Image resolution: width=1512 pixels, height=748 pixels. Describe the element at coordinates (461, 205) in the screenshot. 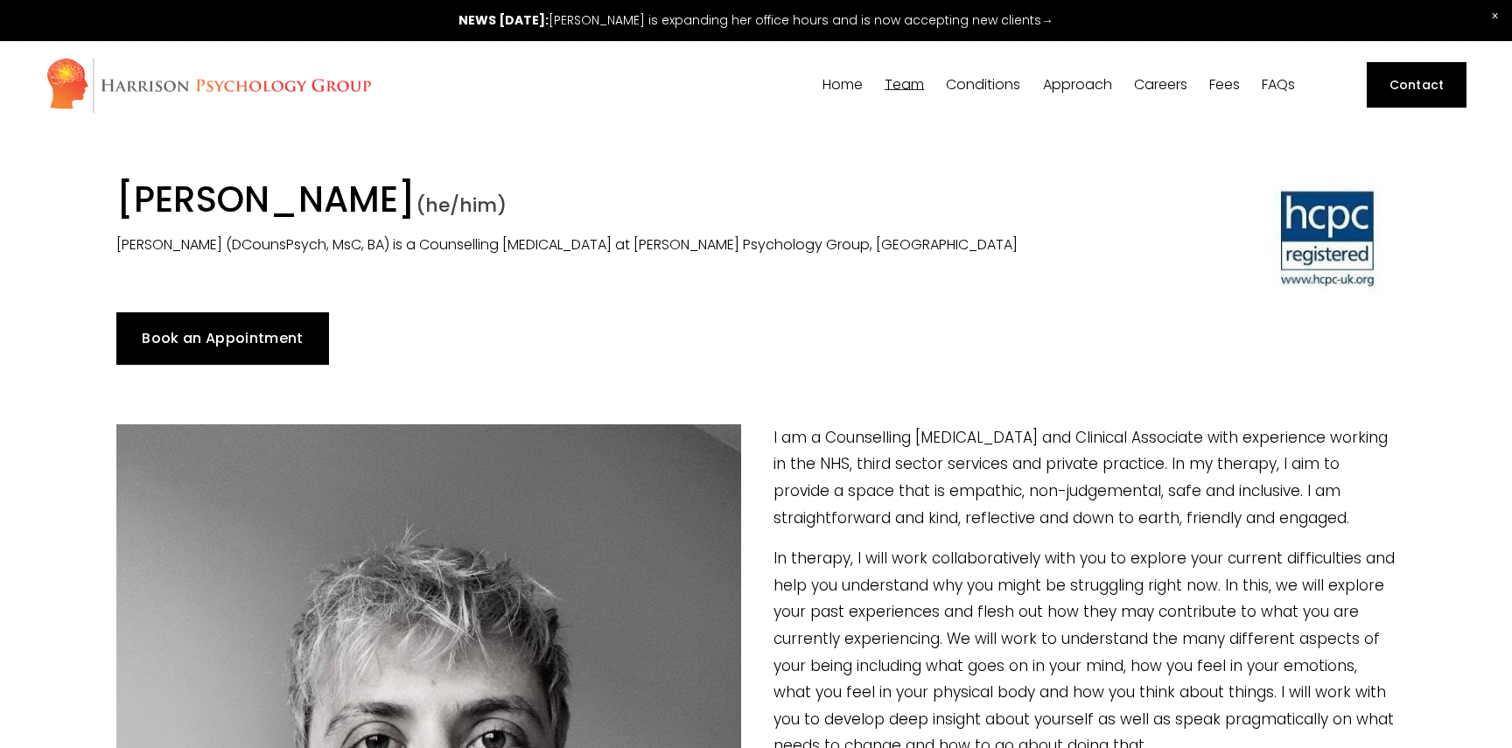

I see `span: (he/him)` at that location.